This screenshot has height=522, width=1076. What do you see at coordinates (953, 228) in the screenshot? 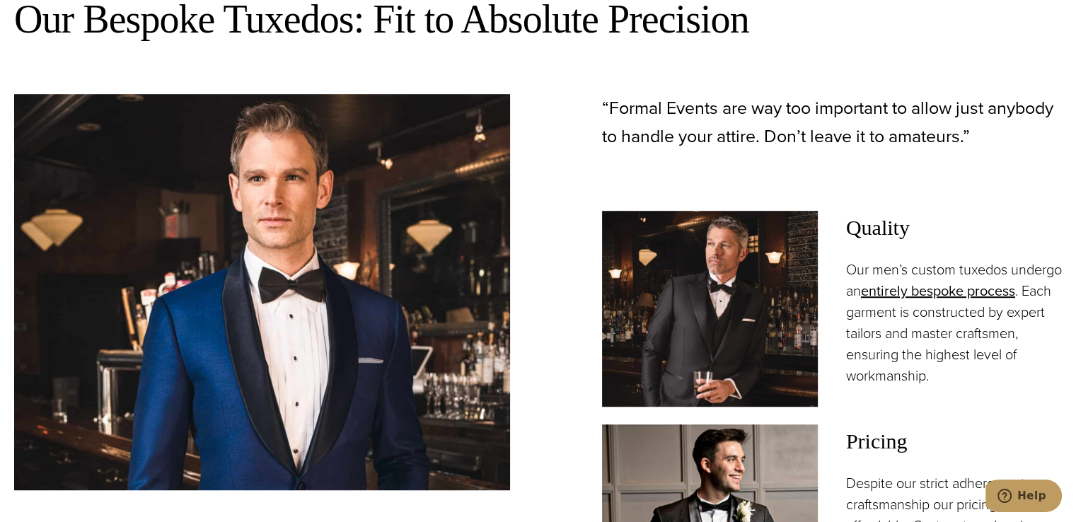
I see `span: Quality` at bounding box center [953, 228].